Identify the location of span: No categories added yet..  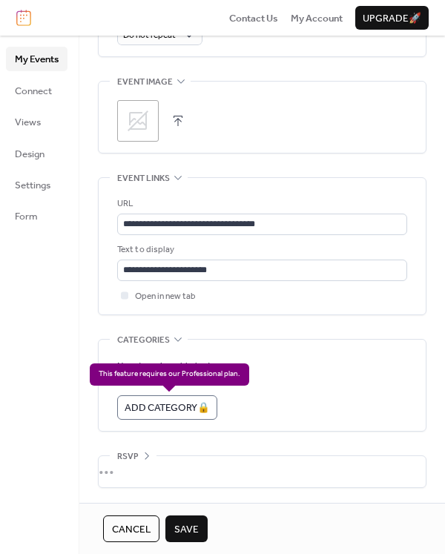
(165, 366).